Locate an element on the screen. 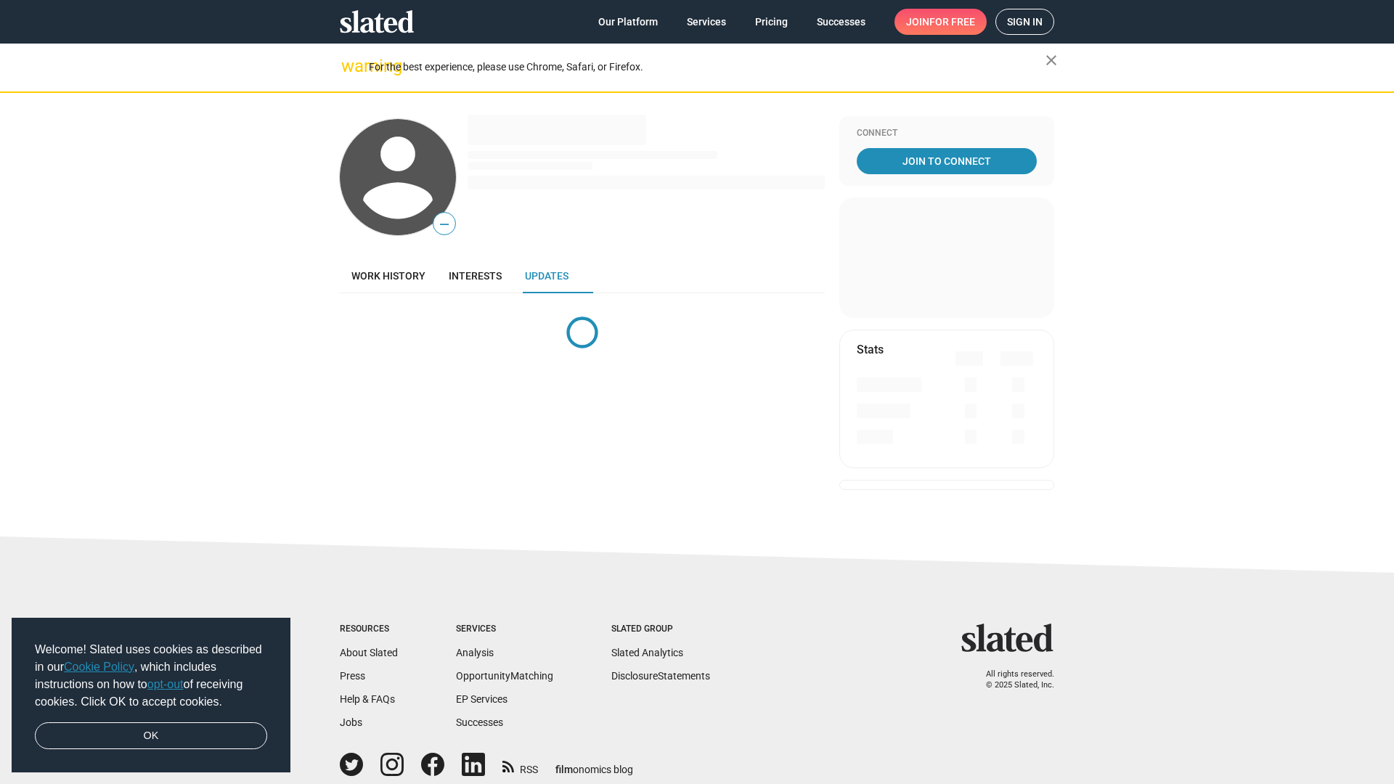 Image resolution: width=1394 pixels, height=784 pixels. span: Welcome! Slated uses cookies as described in our , which includes instructions on how to of recei... is located at coordinates (151, 676).